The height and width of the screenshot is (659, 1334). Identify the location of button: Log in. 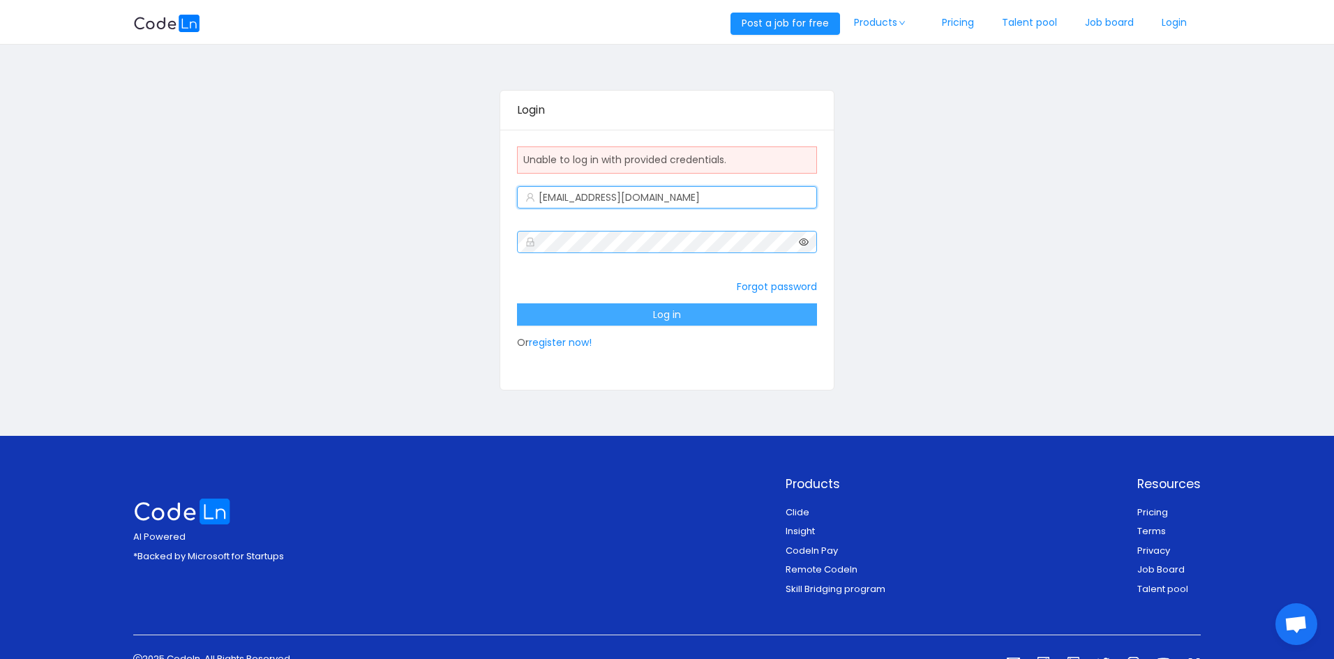
(666, 315).